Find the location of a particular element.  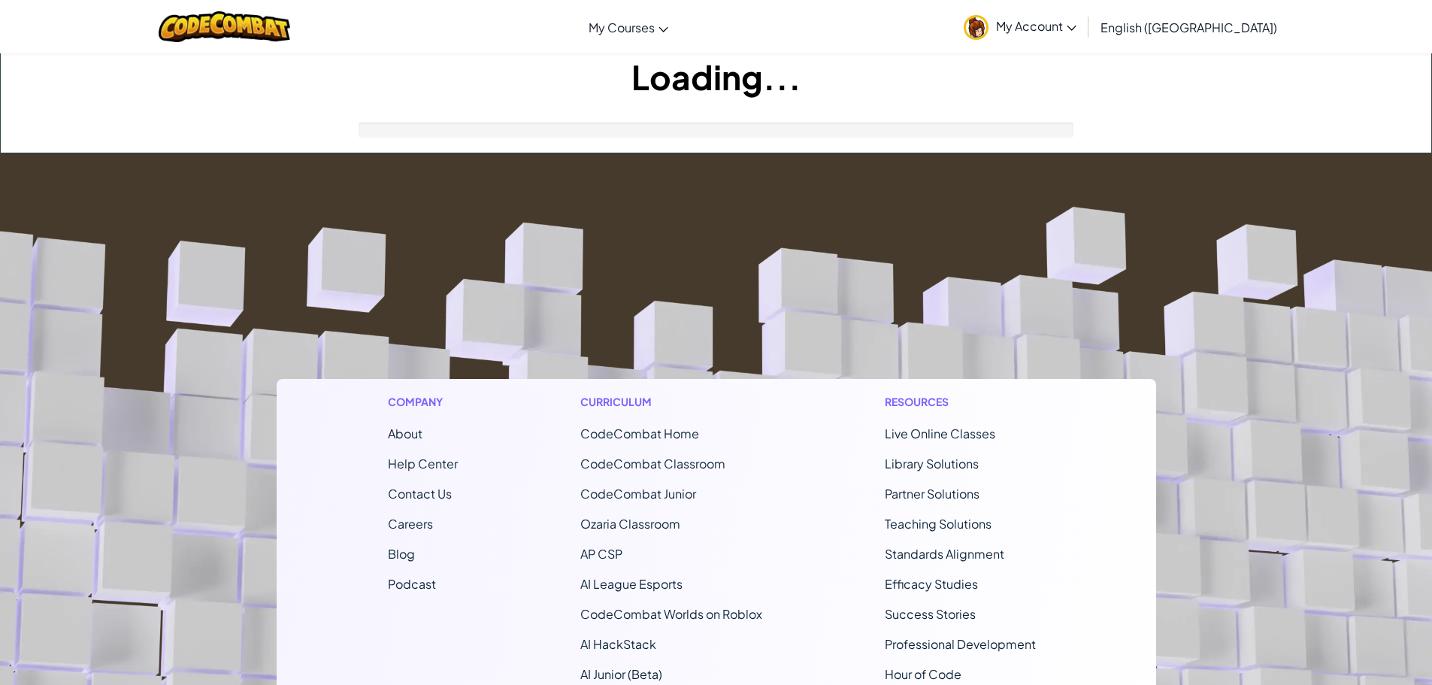

a: Partner Solutions is located at coordinates (932, 493).